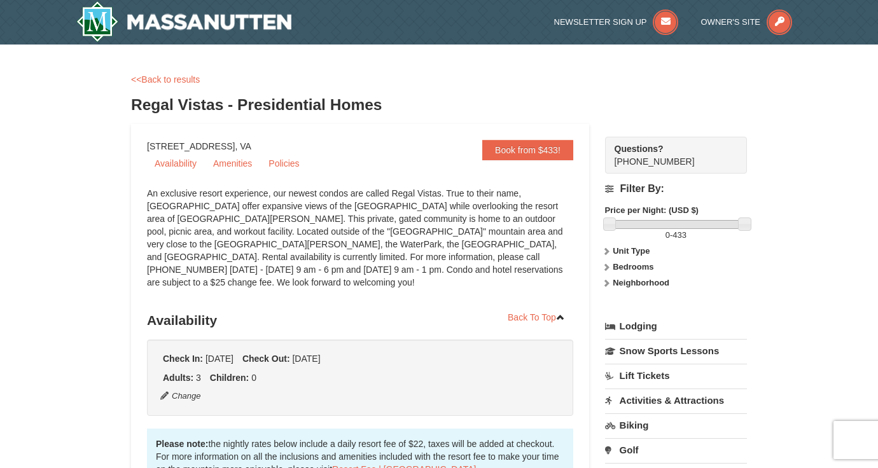 This screenshot has width=878, height=468. Describe the element at coordinates (675, 425) in the screenshot. I see `a: Biking` at that location.